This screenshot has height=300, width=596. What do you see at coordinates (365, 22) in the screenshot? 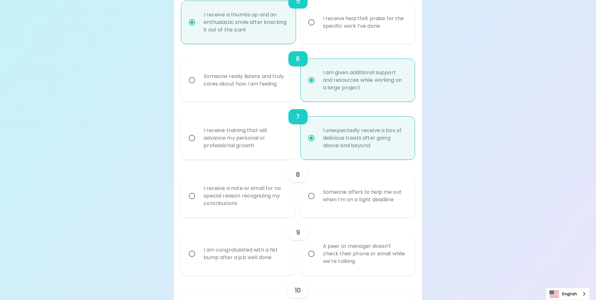
I see `div: I receive heartfelt praise for the specific work I’ve done` at bounding box center [365, 22].